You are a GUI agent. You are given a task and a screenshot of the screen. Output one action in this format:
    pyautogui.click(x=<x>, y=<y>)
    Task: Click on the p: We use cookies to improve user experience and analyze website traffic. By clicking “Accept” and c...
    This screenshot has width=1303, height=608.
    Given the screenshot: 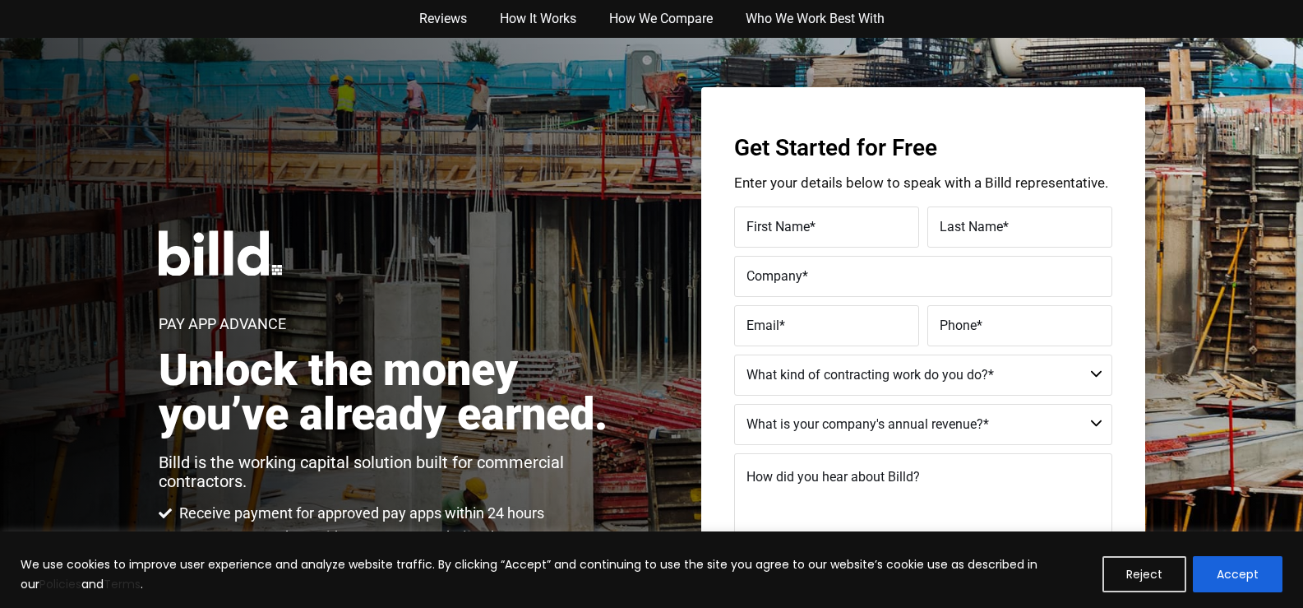 What is the action you would take?
    pyautogui.click(x=555, y=574)
    